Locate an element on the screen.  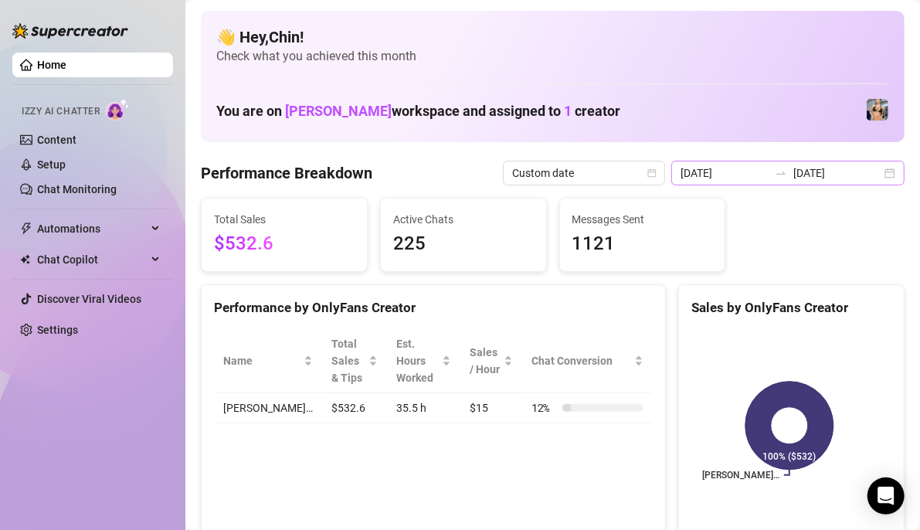
input: End date is located at coordinates (837, 173).